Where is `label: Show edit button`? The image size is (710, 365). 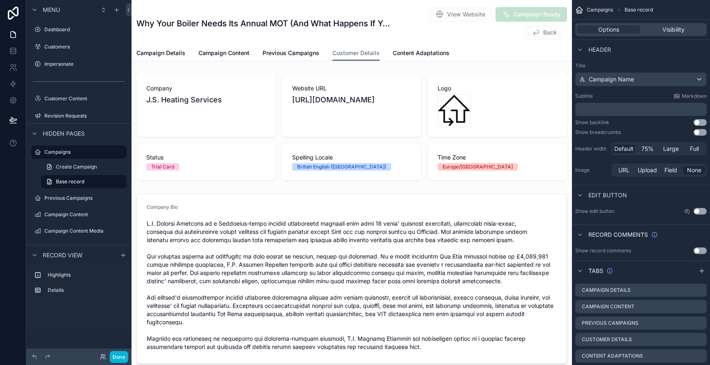
label: Show edit button is located at coordinates (594, 211).